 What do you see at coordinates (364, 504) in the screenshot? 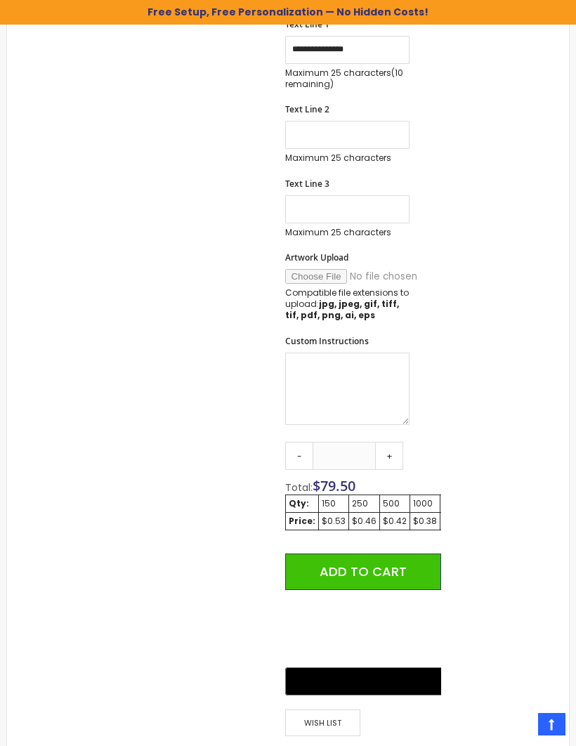
I see `div: 250` at bounding box center [364, 504].